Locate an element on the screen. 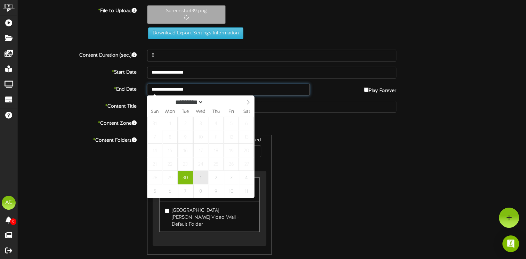  span: September 7, 2025 is located at coordinates (155, 137).